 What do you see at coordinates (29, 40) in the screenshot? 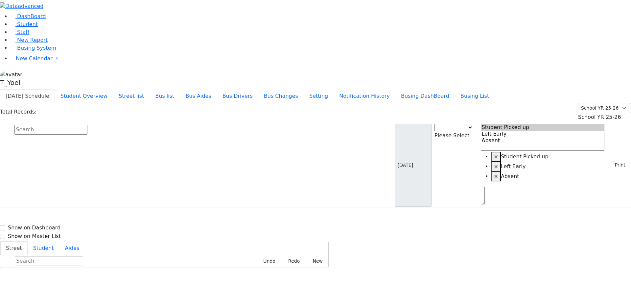
I see `a: New Report` at bounding box center [29, 40].